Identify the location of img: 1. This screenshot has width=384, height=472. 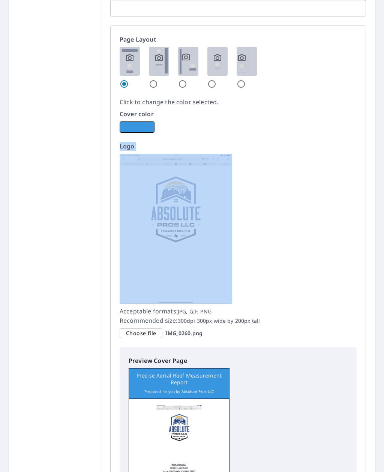
(130, 61).